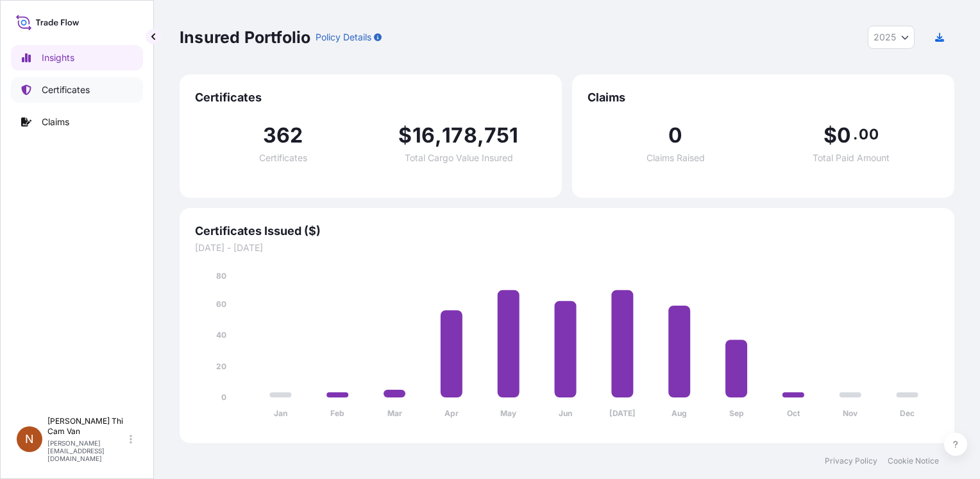 The width and height of the screenshot is (980, 479). What do you see at coordinates (737, 413) in the screenshot?
I see `tspan: Sep` at bounding box center [737, 413].